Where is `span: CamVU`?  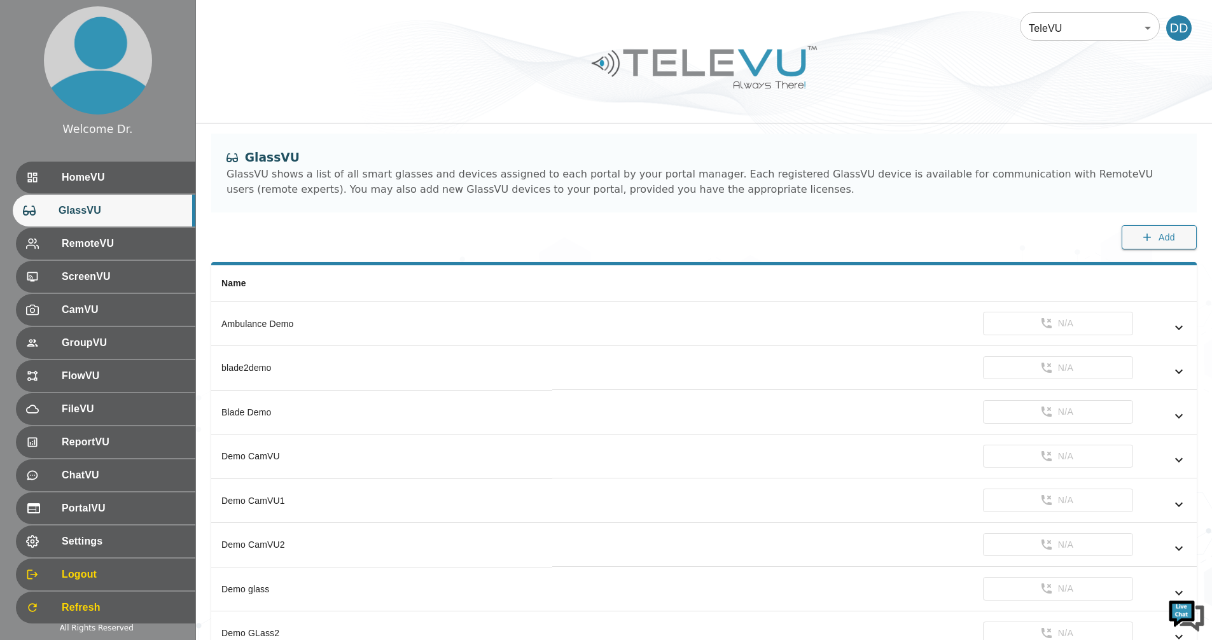
span: CamVU is located at coordinates (123, 310).